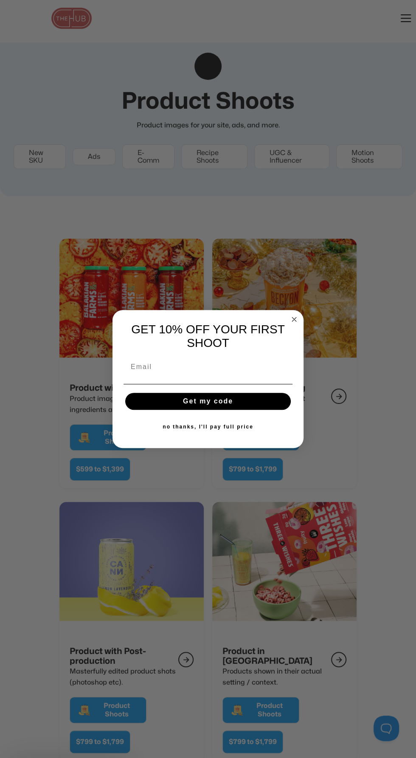 This screenshot has width=416, height=758. What do you see at coordinates (208, 427) in the screenshot?
I see `button: no thanks, I'll pay full price` at bounding box center [208, 427].